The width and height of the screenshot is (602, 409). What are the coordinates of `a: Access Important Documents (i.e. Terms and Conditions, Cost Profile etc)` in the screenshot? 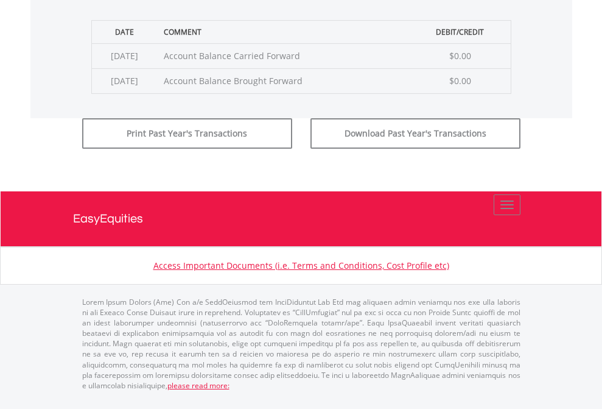 It's located at (301, 265).